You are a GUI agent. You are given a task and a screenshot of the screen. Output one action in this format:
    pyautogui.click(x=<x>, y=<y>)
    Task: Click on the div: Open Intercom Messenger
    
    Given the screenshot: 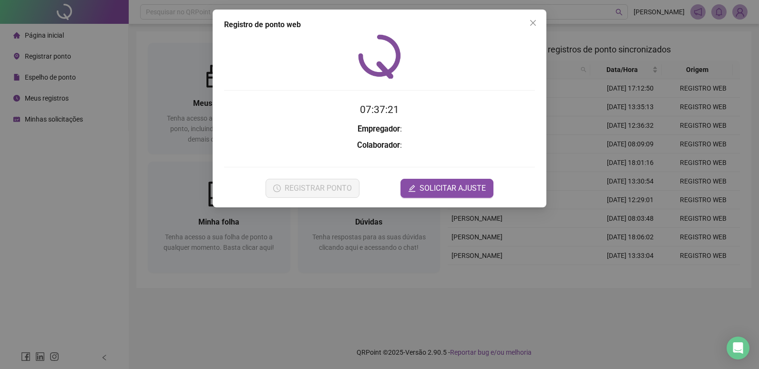 What is the action you would take?
    pyautogui.click(x=738, y=348)
    